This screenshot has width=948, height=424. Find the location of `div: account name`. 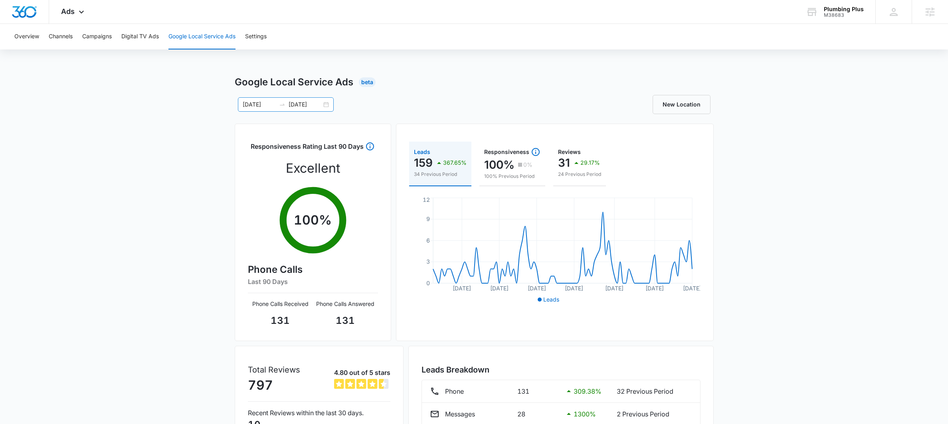

div: account name is located at coordinates (844, 9).